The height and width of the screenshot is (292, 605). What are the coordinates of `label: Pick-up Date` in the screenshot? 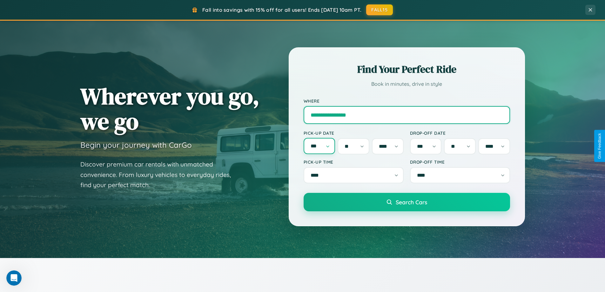 It's located at (353, 133).